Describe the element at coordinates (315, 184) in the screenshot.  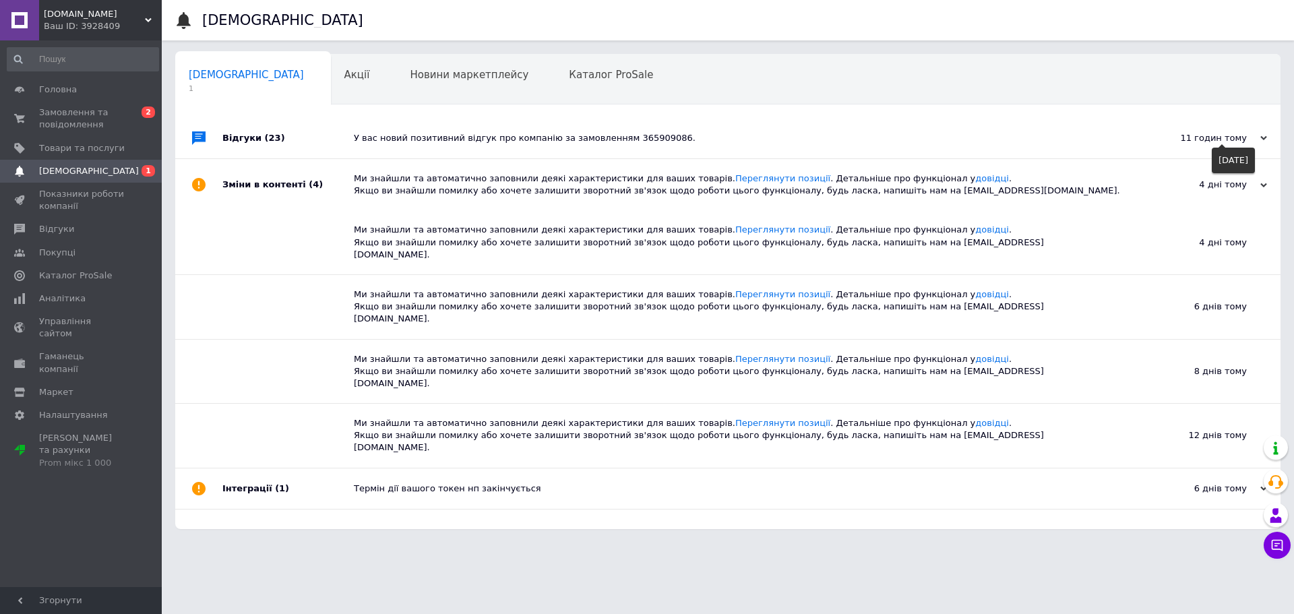
I see `span: (4)` at that location.